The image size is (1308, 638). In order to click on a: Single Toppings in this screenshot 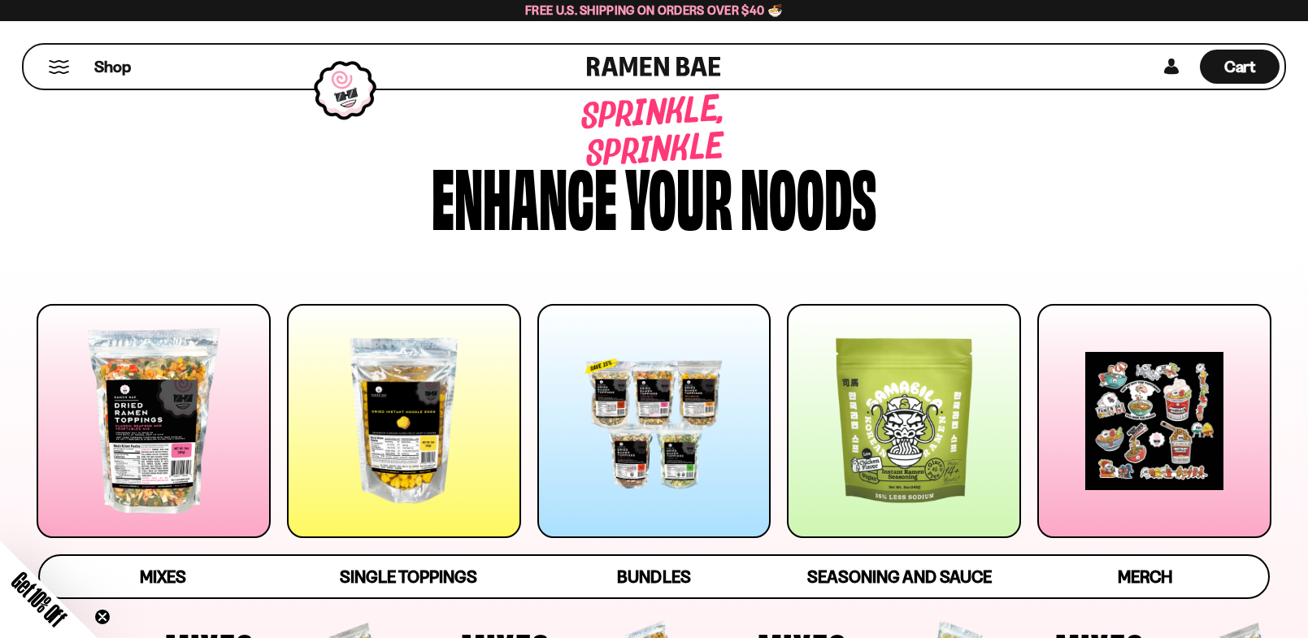, I will do `click(408, 576)`.